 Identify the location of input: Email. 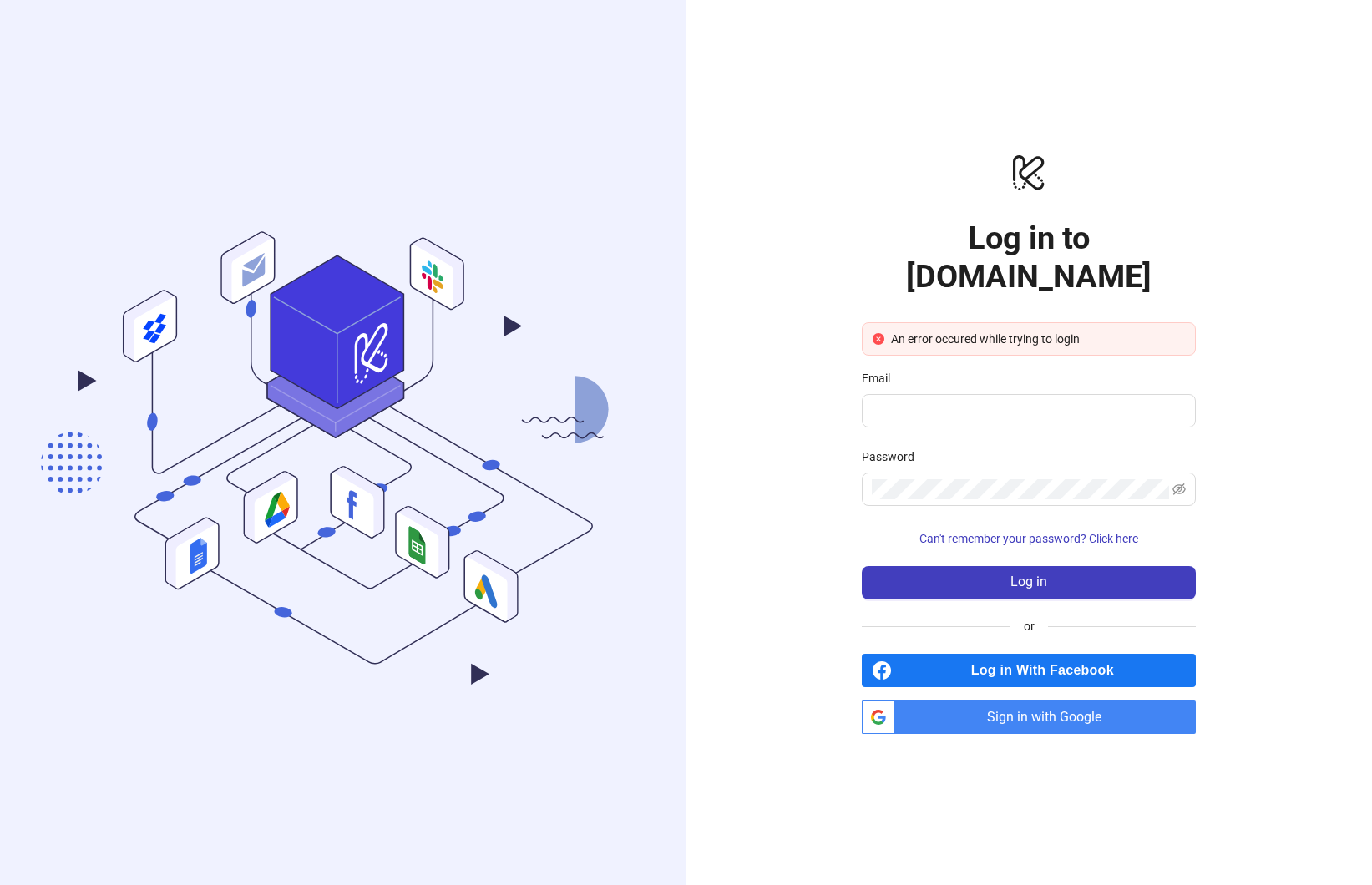
(1027, 410).